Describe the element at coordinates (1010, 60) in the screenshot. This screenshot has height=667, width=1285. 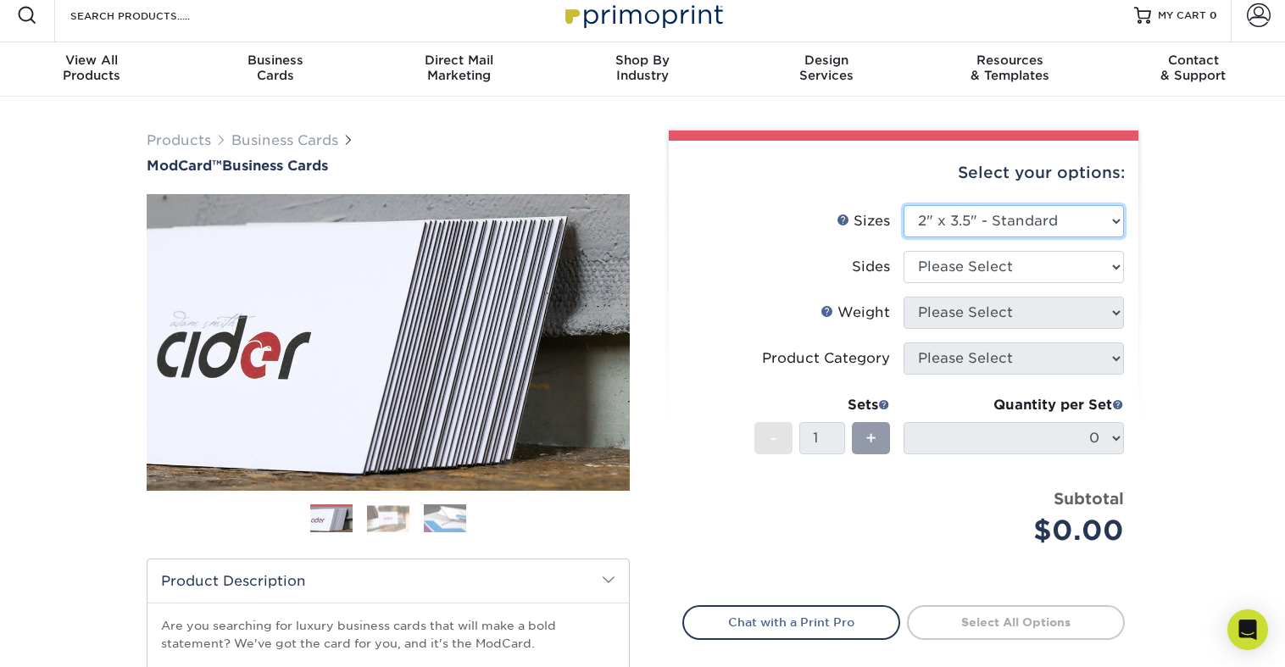
I see `span: Resources` at that location.